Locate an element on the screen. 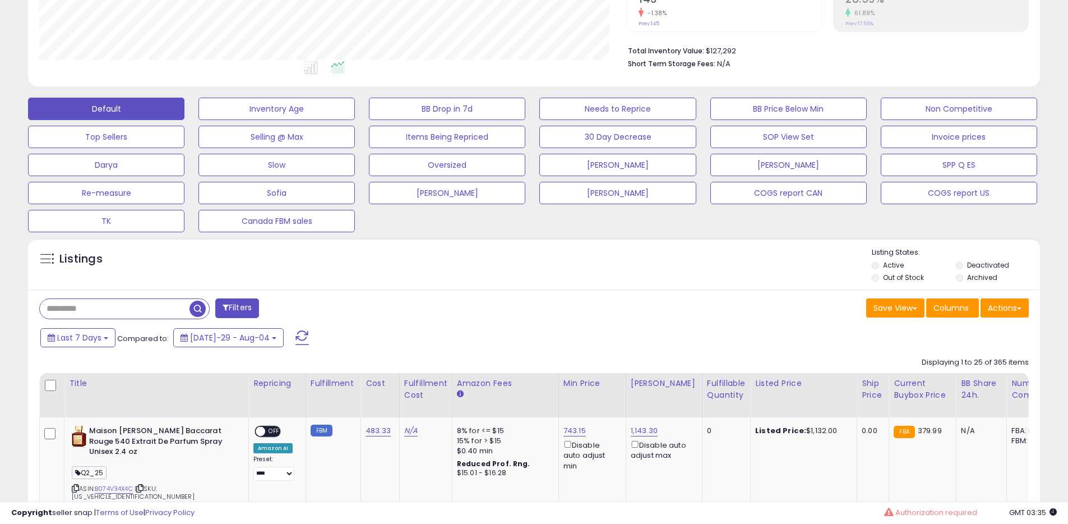 The width and height of the screenshot is (1068, 524). div: Current Buybox Price is located at coordinates (922, 389).